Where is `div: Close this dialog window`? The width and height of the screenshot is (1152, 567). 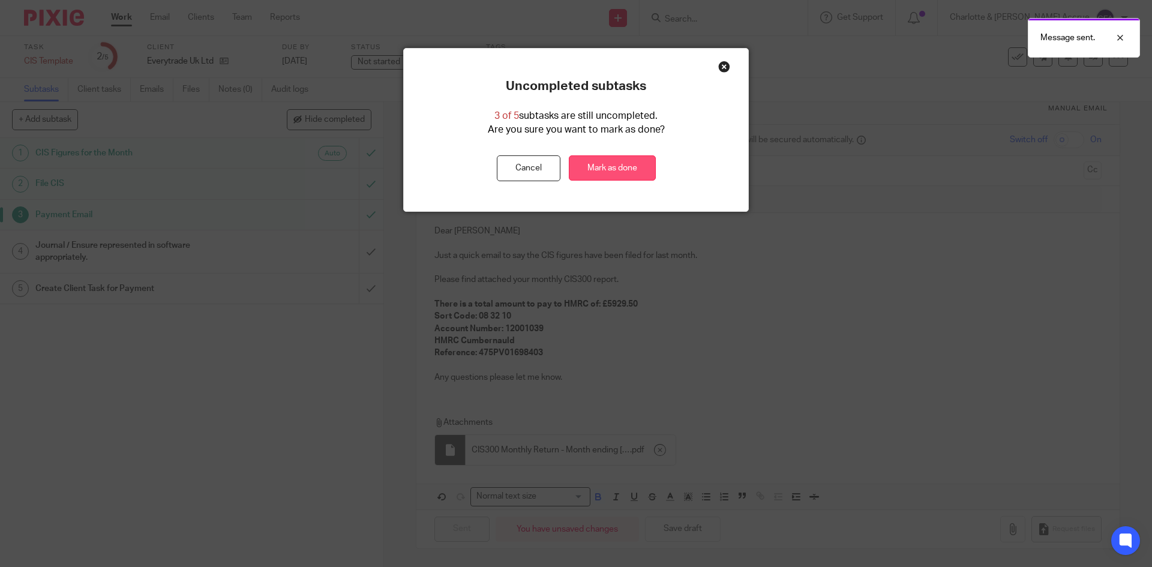
div: Close this dialog window is located at coordinates (724, 67).